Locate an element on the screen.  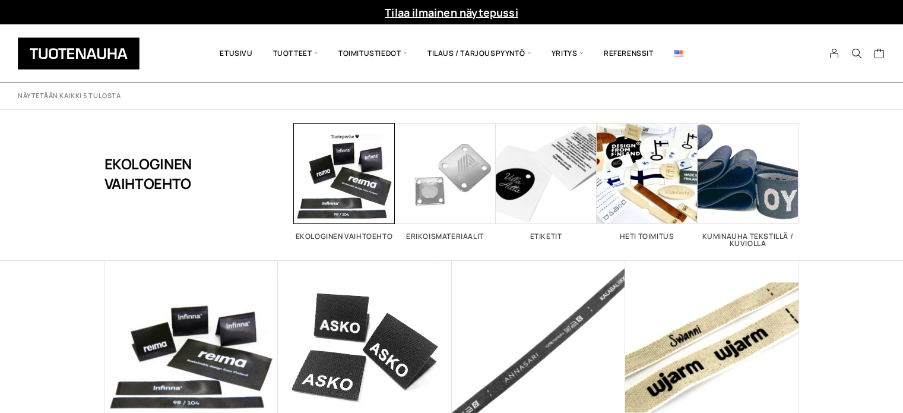
a: Visit product category Heti toimitus is located at coordinates (647, 181).